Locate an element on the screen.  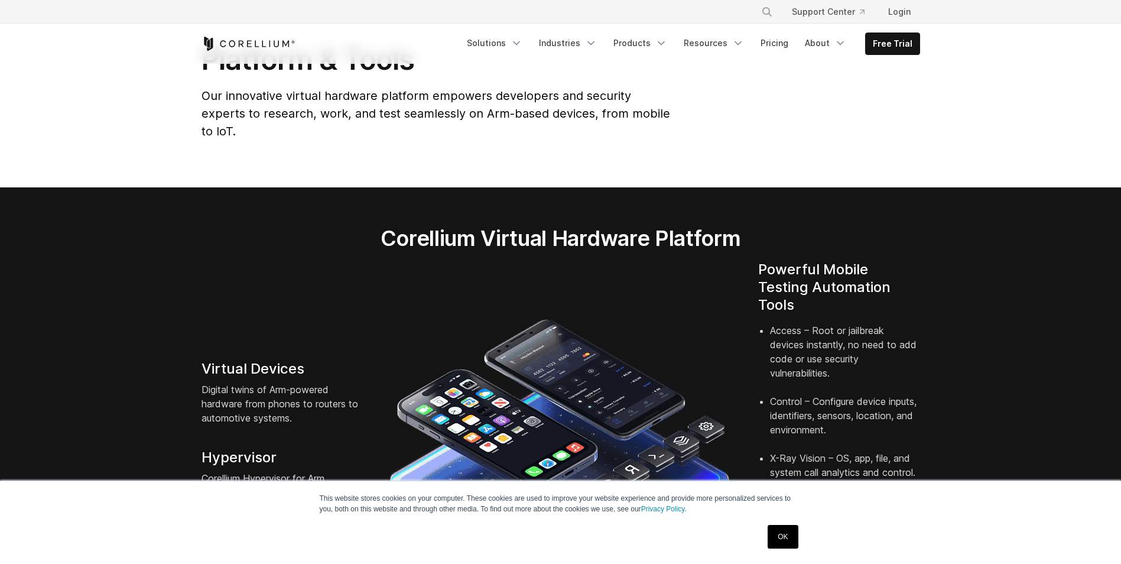
span: Our innovative virtual hardware platform empowers developers and security experts to research, wo... is located at coordinates (436, 113).